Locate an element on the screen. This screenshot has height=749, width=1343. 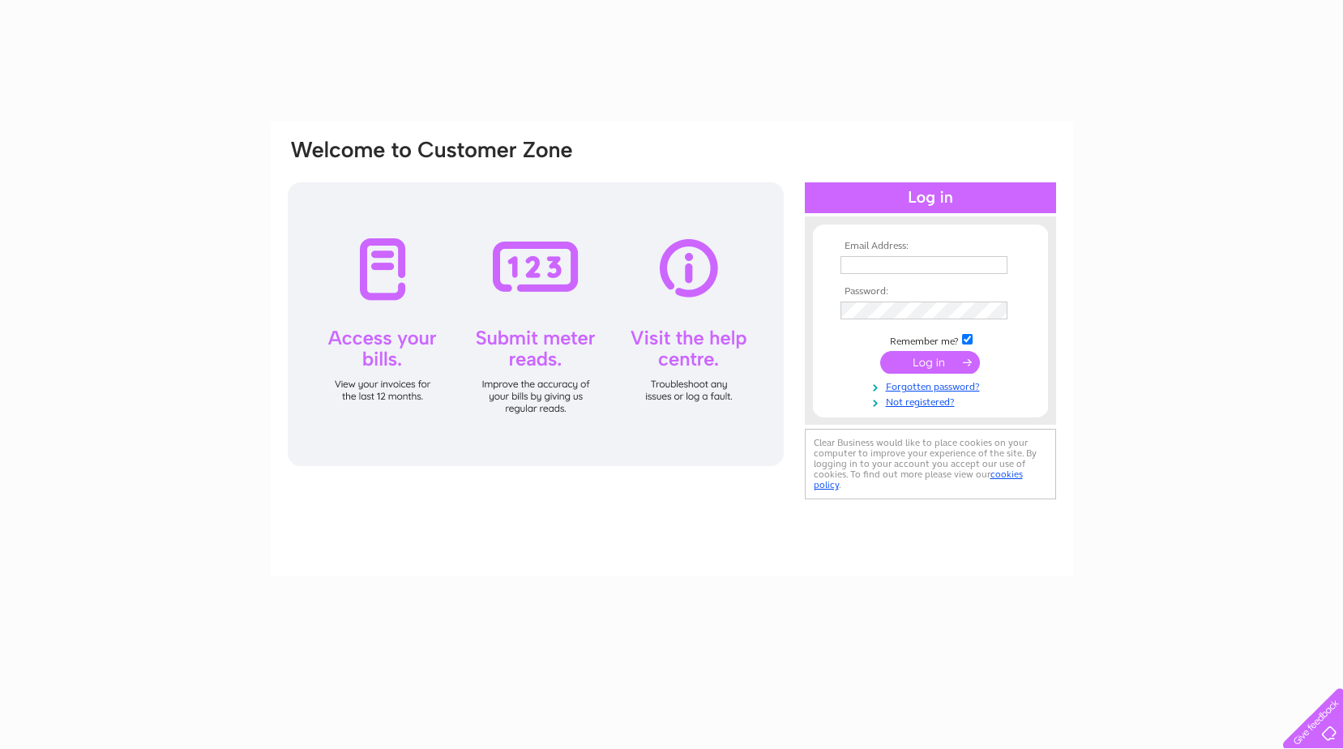
a: Forgotten password? is located at coordinates (932, 385).